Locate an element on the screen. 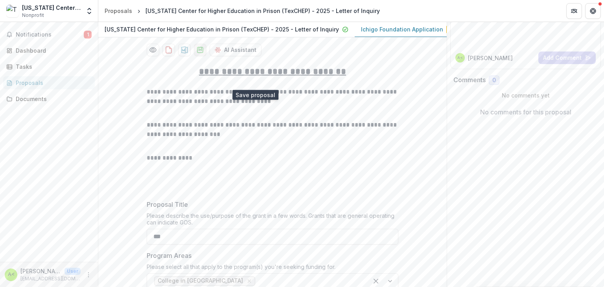 The width and height of the screenshot is (604, 287). span: 1 is located at coordinates (88, 35).